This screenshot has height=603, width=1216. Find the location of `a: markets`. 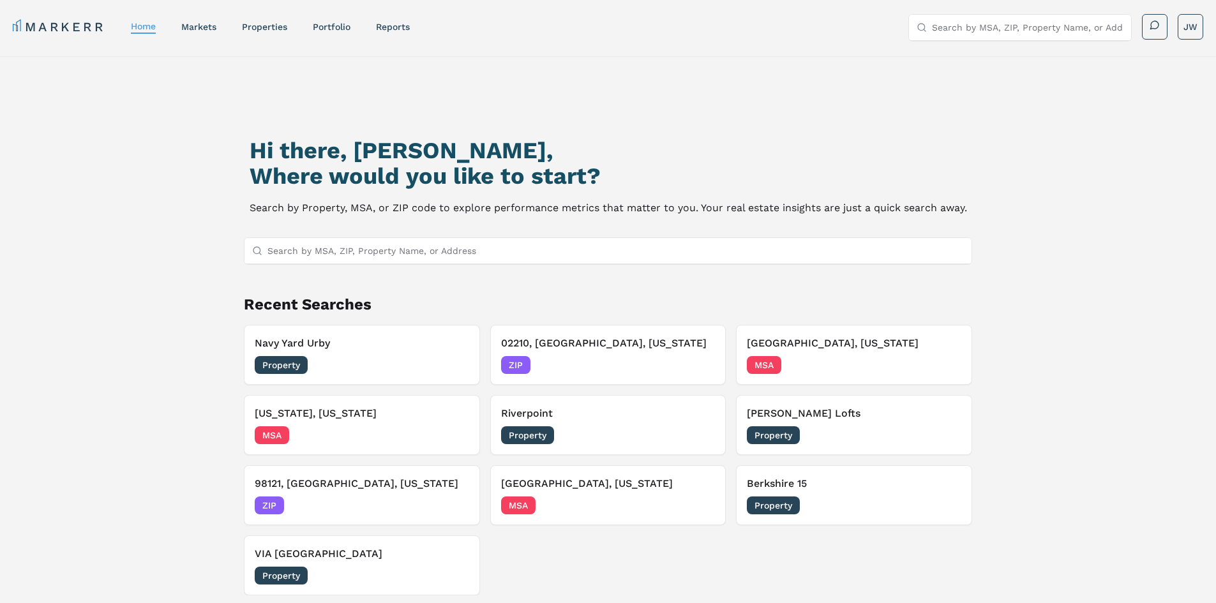

a: markets is located at coordinates (198, 27).